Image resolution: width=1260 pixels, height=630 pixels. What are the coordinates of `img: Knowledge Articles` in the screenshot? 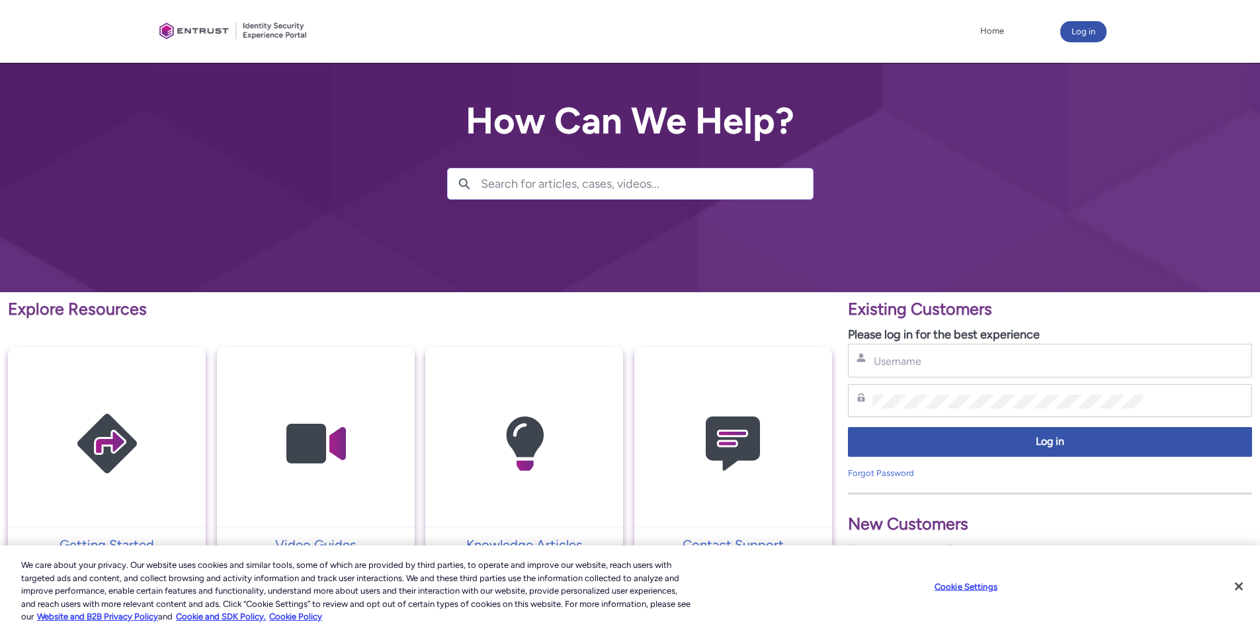 It's located at (525, 444).